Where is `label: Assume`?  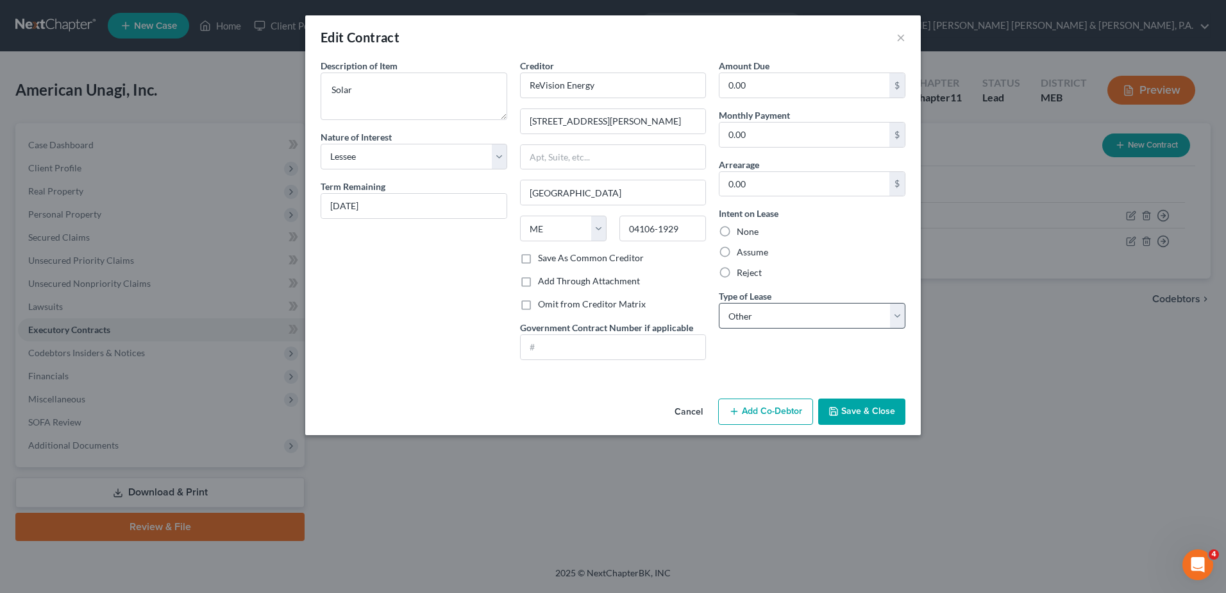 label: Assume is located at coordinates (752, 252).